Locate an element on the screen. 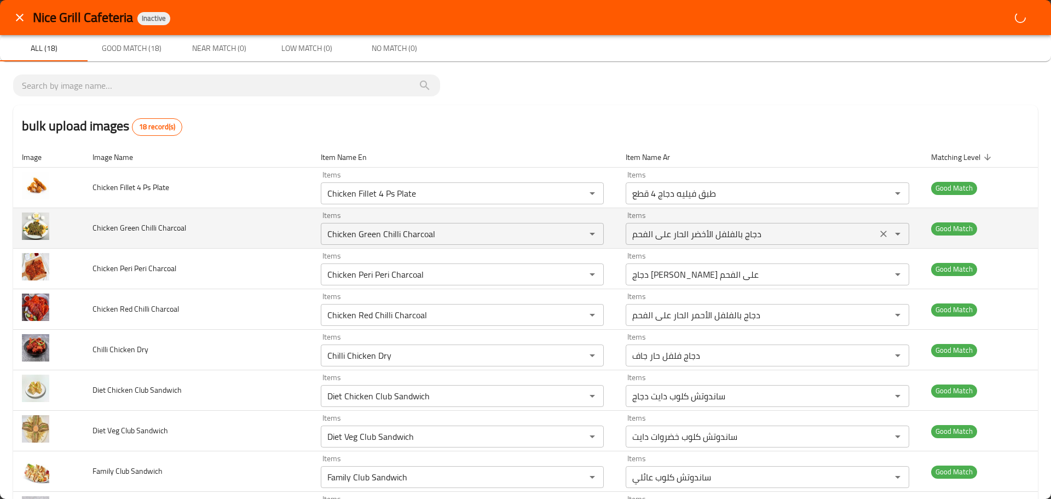 The image size is (1051, 499). img: Diet Veg Club Sandwich is located at coordinates (36, 428).